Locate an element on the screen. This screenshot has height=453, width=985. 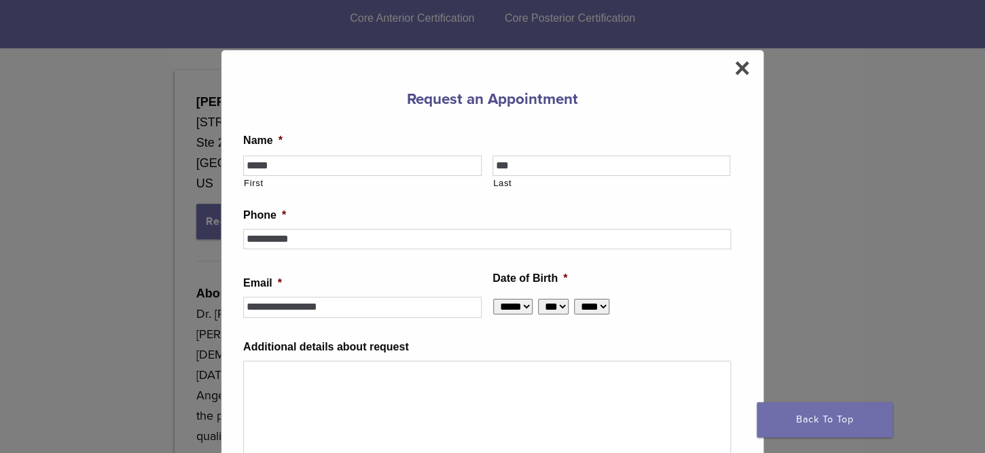
a: Back To Top is located at coordinates (824, 420).